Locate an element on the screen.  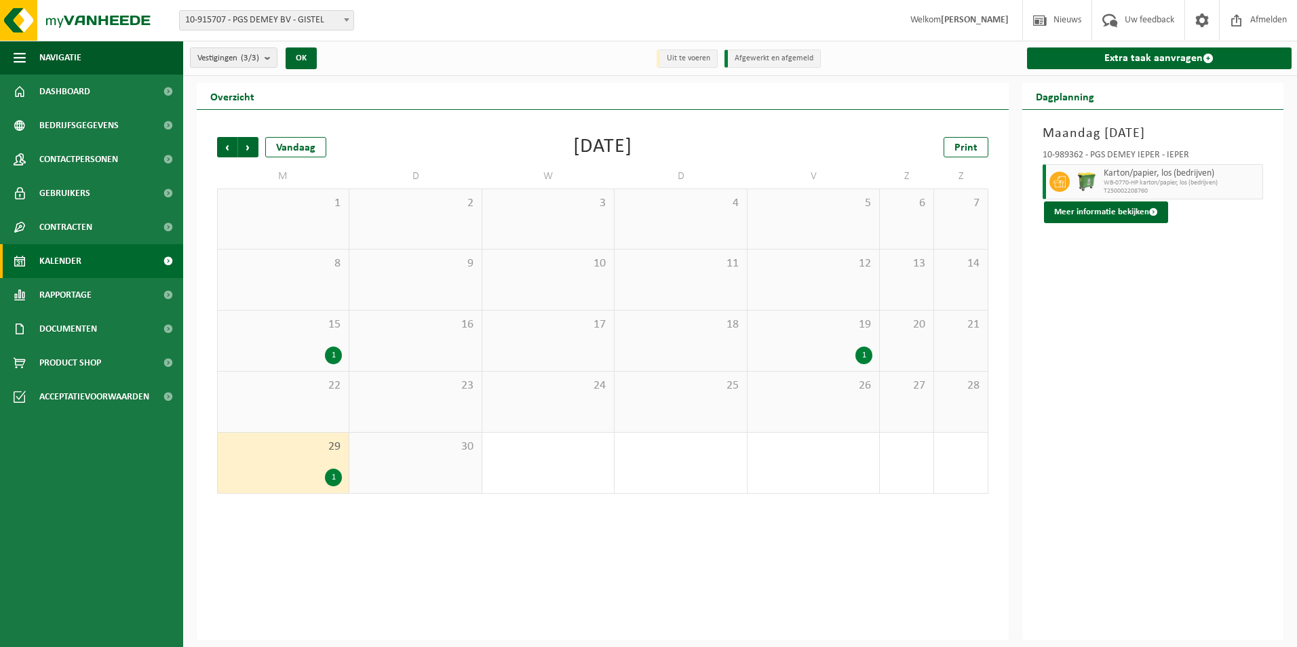
li: Afgewerkt en afgemeld is located at coordinates (773, 58).